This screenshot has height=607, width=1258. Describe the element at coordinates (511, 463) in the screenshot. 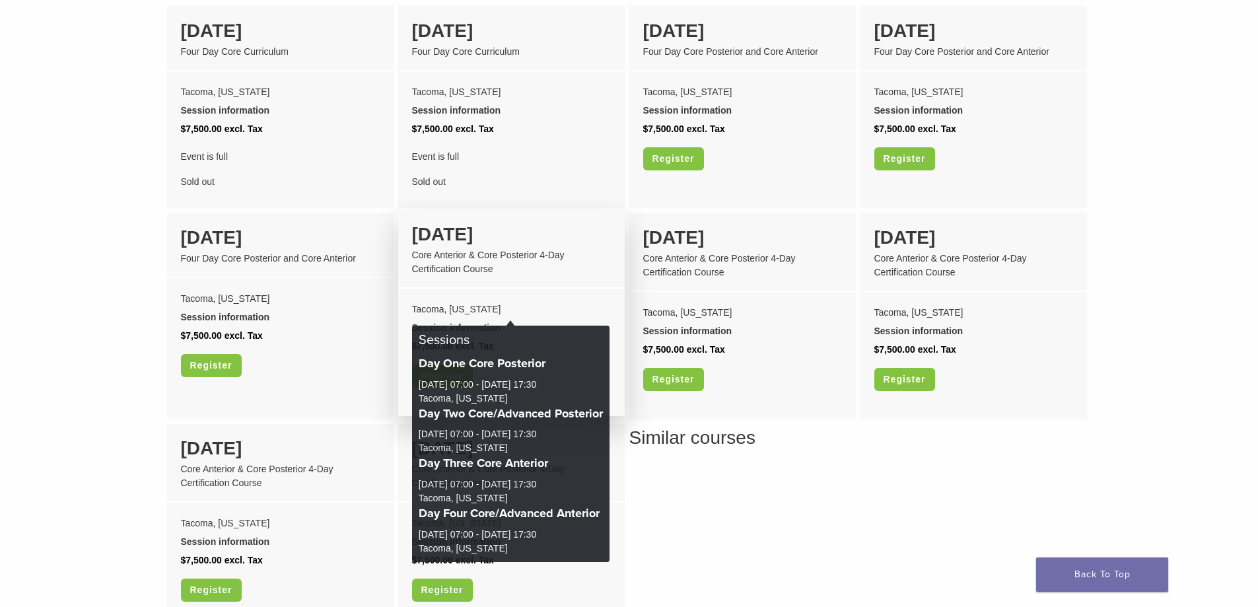

I see `h6: Day Three Core Anterior` at that location.